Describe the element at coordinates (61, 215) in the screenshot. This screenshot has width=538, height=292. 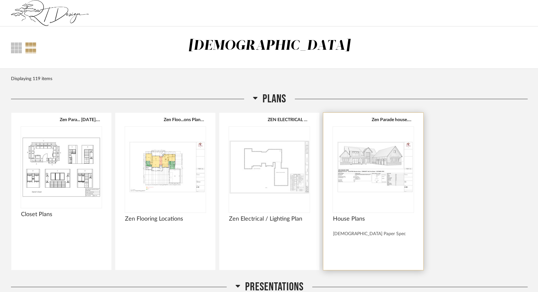
I see `span: Closet Plans` at that location.